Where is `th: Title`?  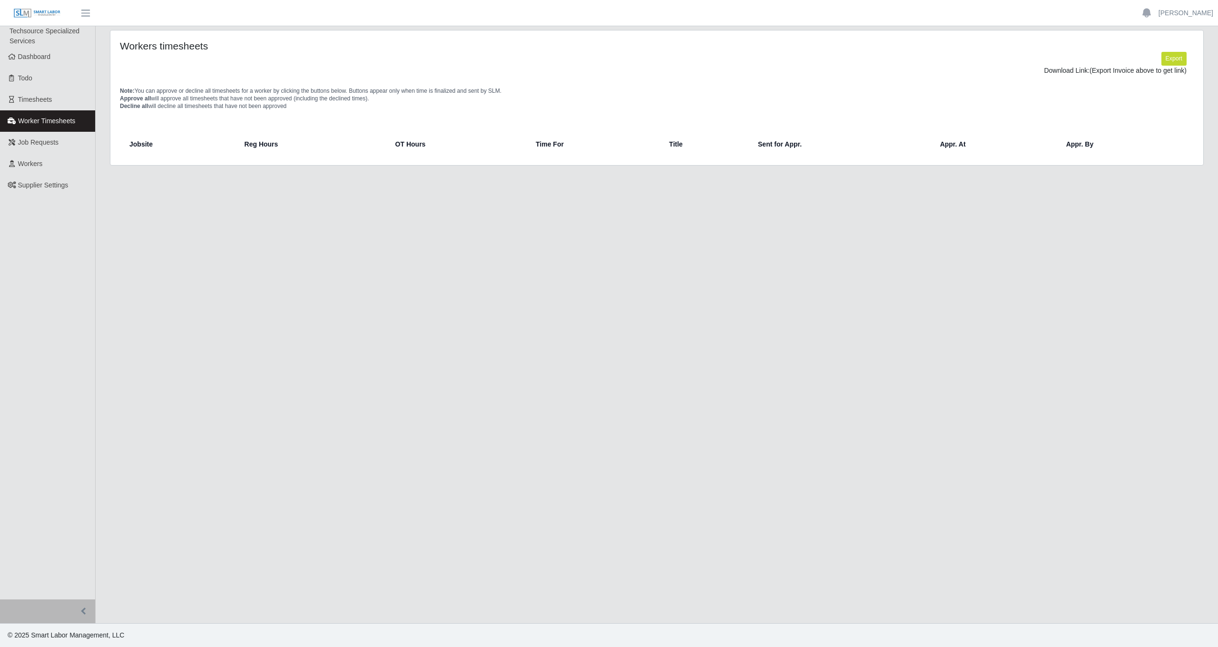 th: Title is located at coordinates (705, 144).